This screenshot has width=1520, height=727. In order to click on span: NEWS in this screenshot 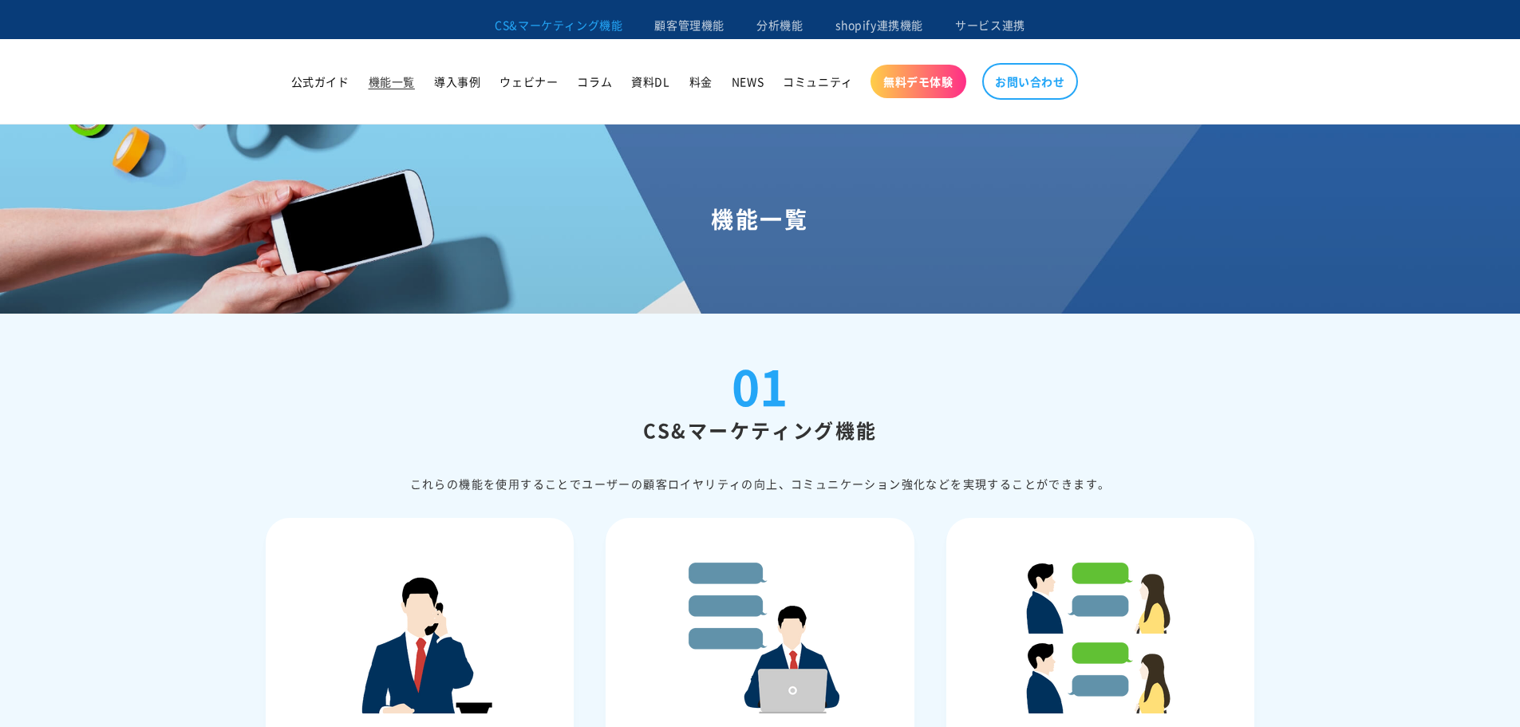, I will do `click(747, 81)`.